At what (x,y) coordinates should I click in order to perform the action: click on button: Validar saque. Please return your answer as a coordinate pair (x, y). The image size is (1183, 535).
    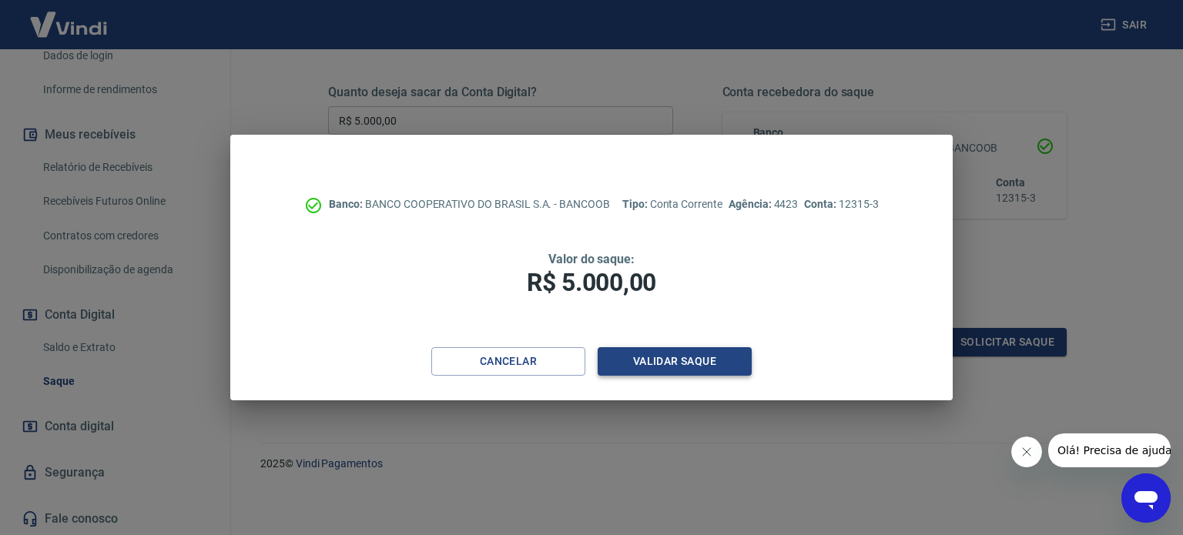
    Looking at the image, I should click on (675, 361).